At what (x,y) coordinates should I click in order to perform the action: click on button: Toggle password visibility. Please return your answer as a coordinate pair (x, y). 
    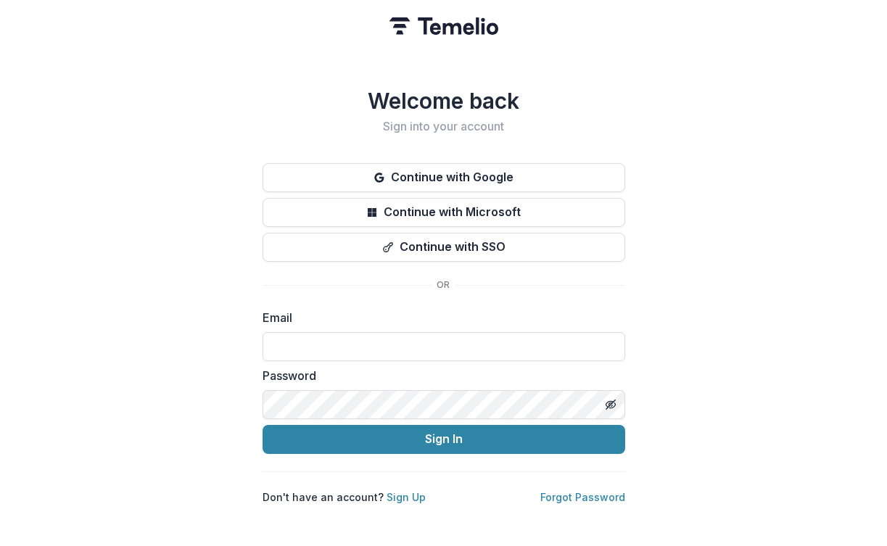
    Looking at the image, I should click on (611, 405).